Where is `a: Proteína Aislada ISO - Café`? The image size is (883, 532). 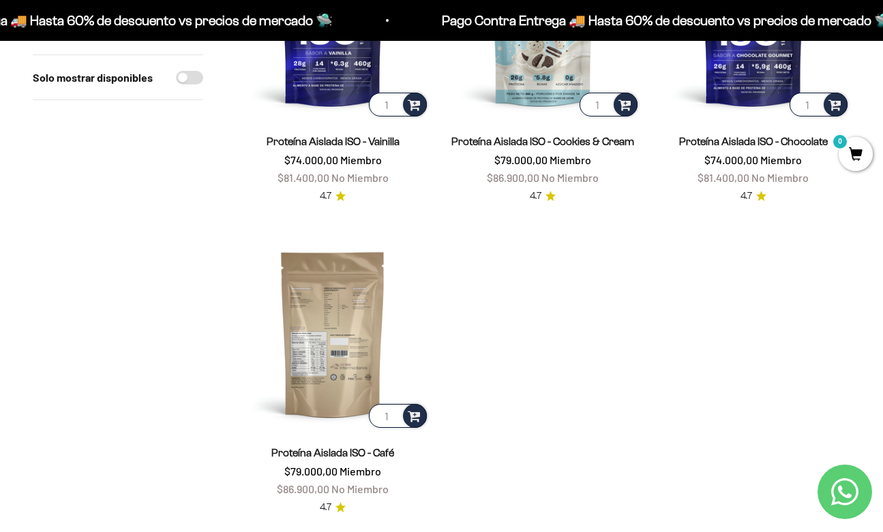 a: Proteína Aislada ISO - Café is located at coordinates (333, 453).